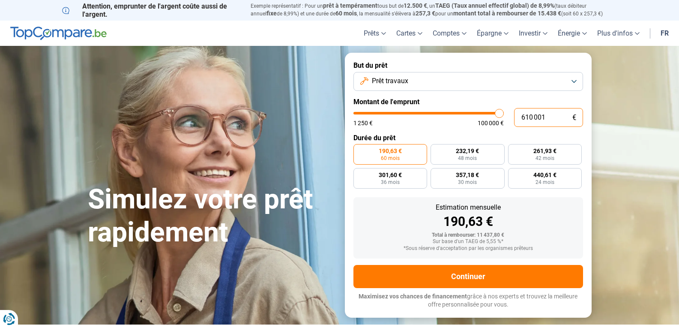  Describe the element at coordinates (390, 151) in the screenshot. I see `span: 190,63 €` at that location.